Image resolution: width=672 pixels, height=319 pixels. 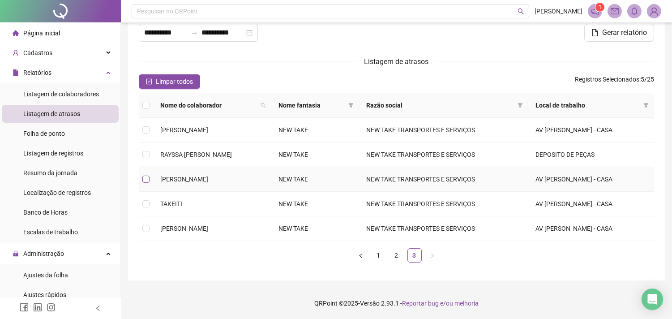 What do you see at coordinates (591, 155) in the screenshot?
I see `td: DEPOSITO DE PEÇAS` at bounding box center [591, 155].